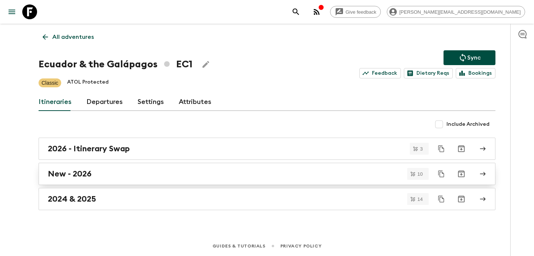 This screenshot has height=256, width=534. I want to click on span: Include Archived, so click(468, 125).